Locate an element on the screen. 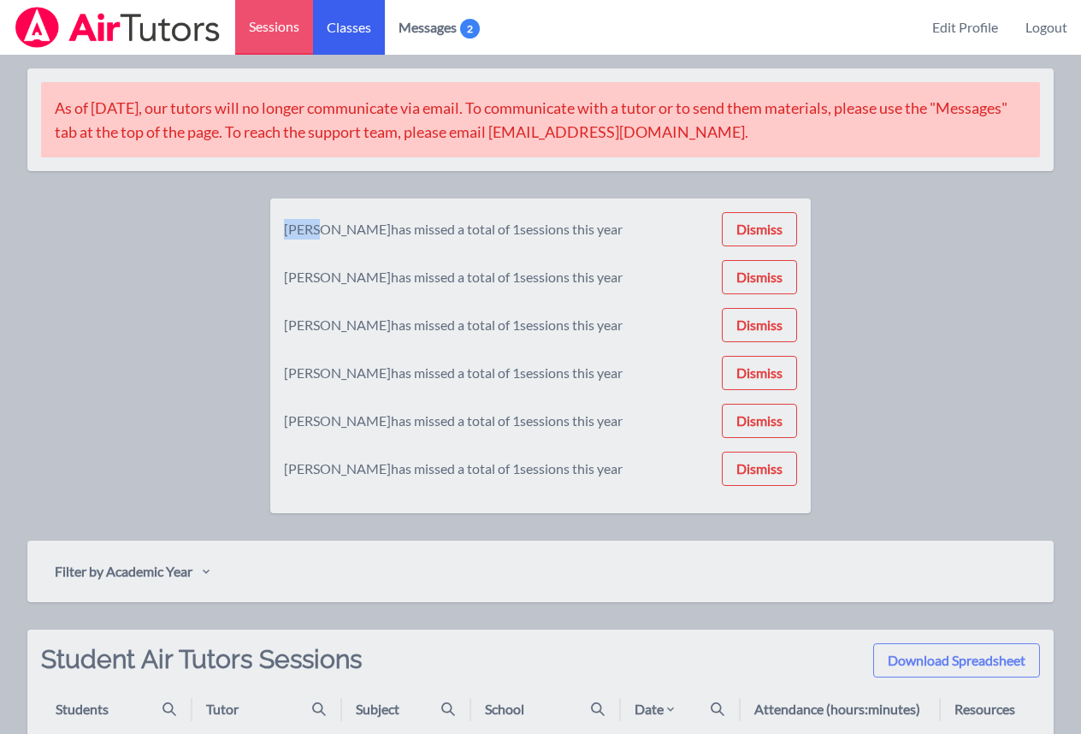 Image resolution: width=1081 pixels, height=734 pixels. button: Filter by Academic Year is located at coordinates (132, 571).